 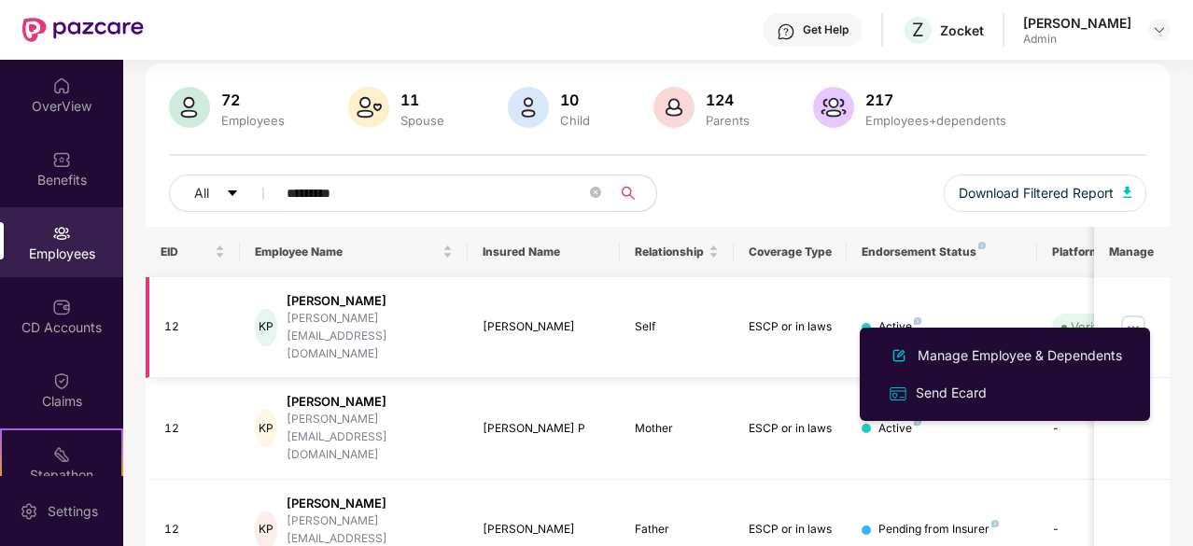 I want to click on div: Manage Employee & Dependents, so click(x=1019, y=356).